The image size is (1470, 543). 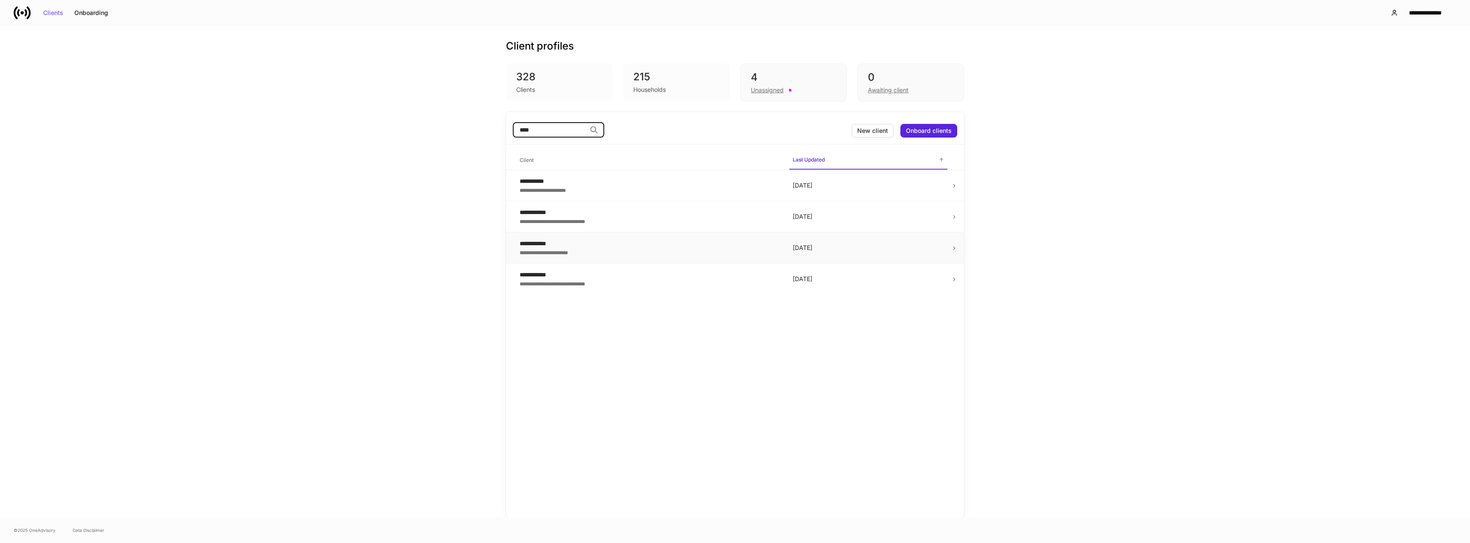 What do you see at coordinates (929, 131) in the screenshot?
I see `div: Onboard clients` at bounding box center [929, 131].